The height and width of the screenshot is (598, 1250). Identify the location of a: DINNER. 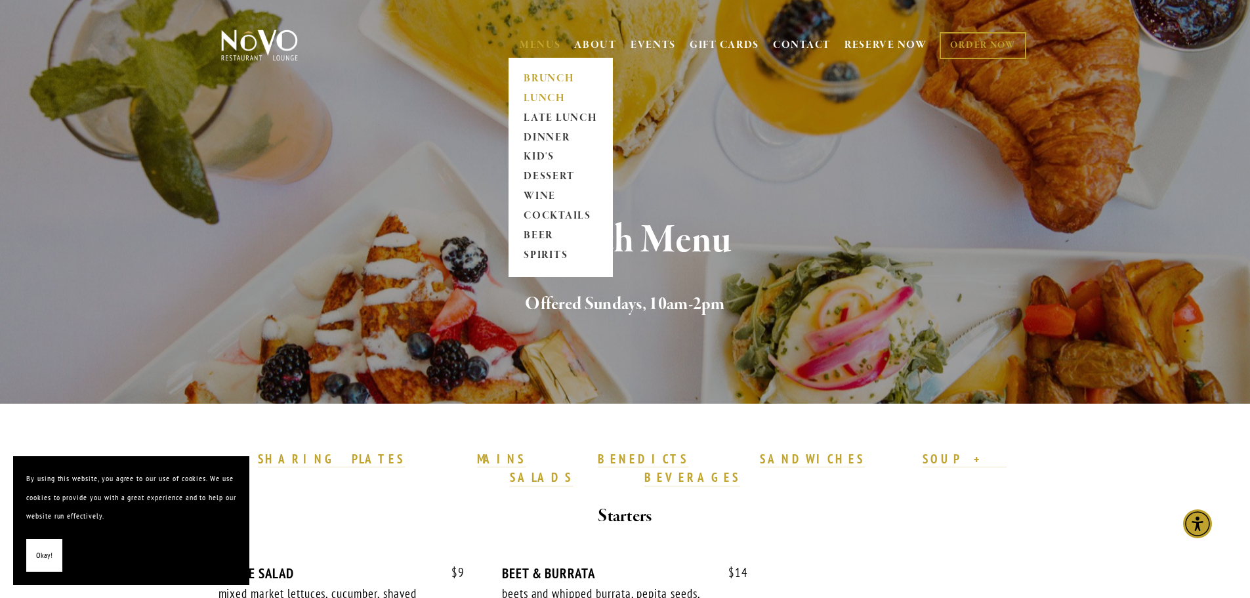
(560, 138).